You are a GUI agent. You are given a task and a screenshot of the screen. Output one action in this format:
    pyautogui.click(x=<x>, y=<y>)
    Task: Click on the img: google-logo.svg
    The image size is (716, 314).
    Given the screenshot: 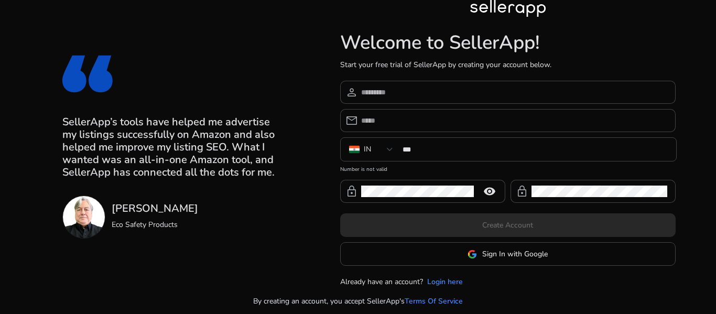 What is the action you would take?
    pyautogui.click(x=472, y=254)
    